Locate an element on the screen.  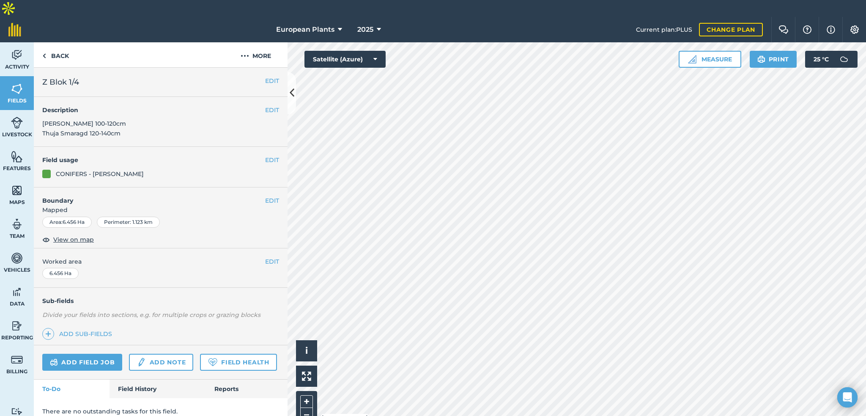
a: Change plan is located at coordinates (730, 30).